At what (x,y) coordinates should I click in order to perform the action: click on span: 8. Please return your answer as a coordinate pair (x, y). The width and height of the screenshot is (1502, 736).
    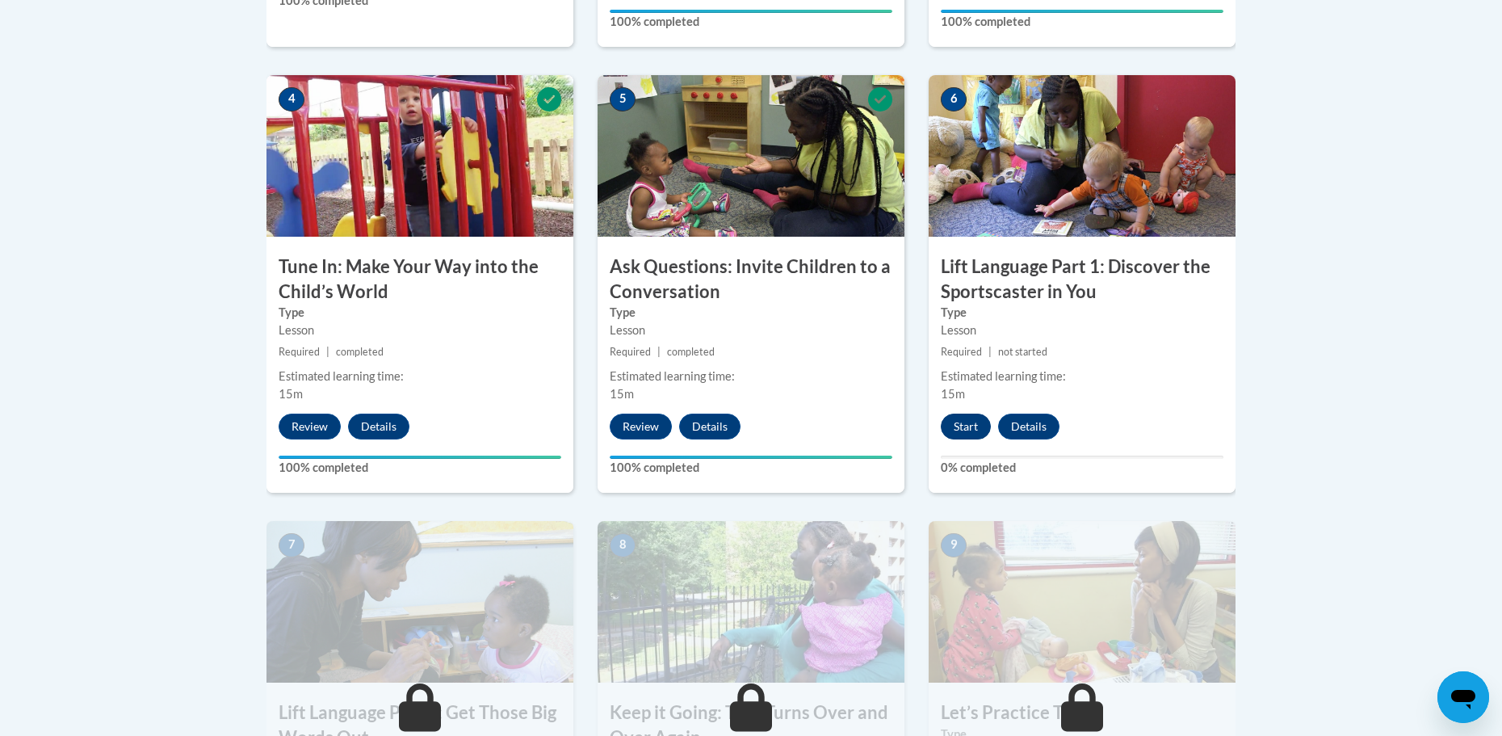
    Looking at the image, I should click on (623, 545).